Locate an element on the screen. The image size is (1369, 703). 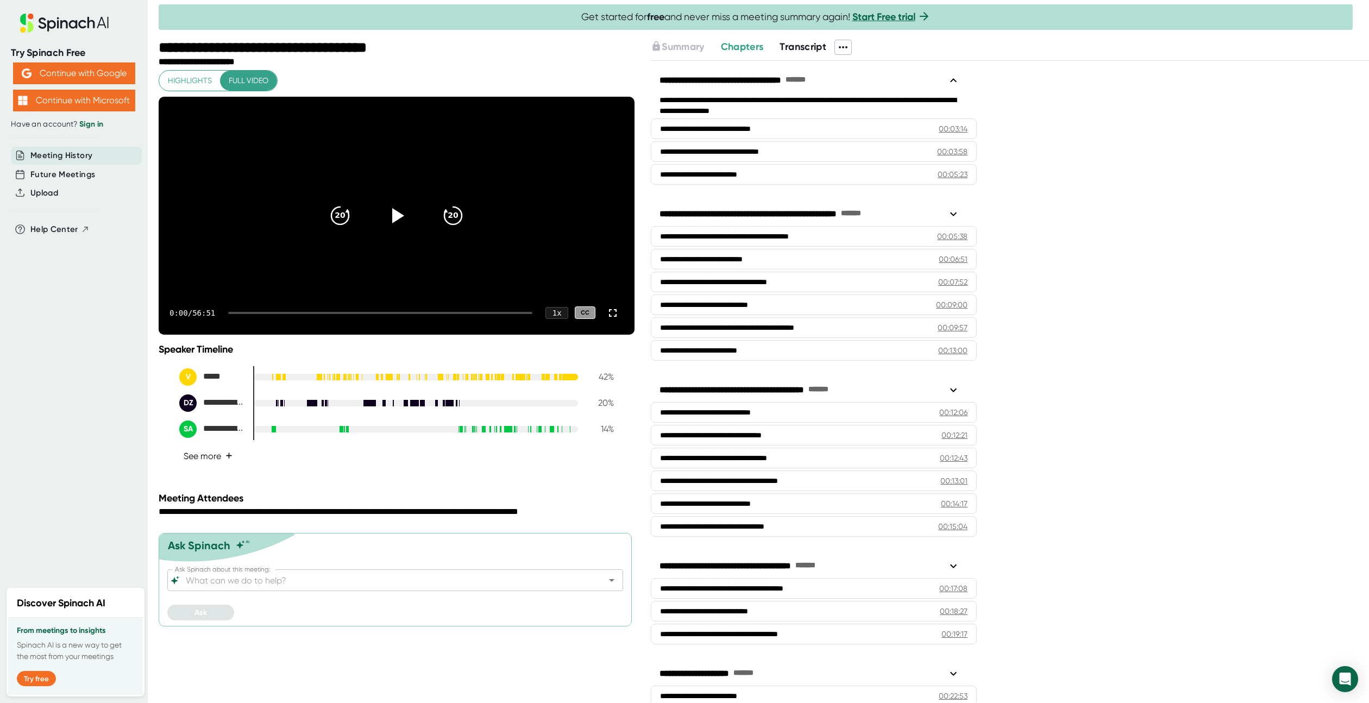
div: 00:05:38 is located at coordinates (952, 236).